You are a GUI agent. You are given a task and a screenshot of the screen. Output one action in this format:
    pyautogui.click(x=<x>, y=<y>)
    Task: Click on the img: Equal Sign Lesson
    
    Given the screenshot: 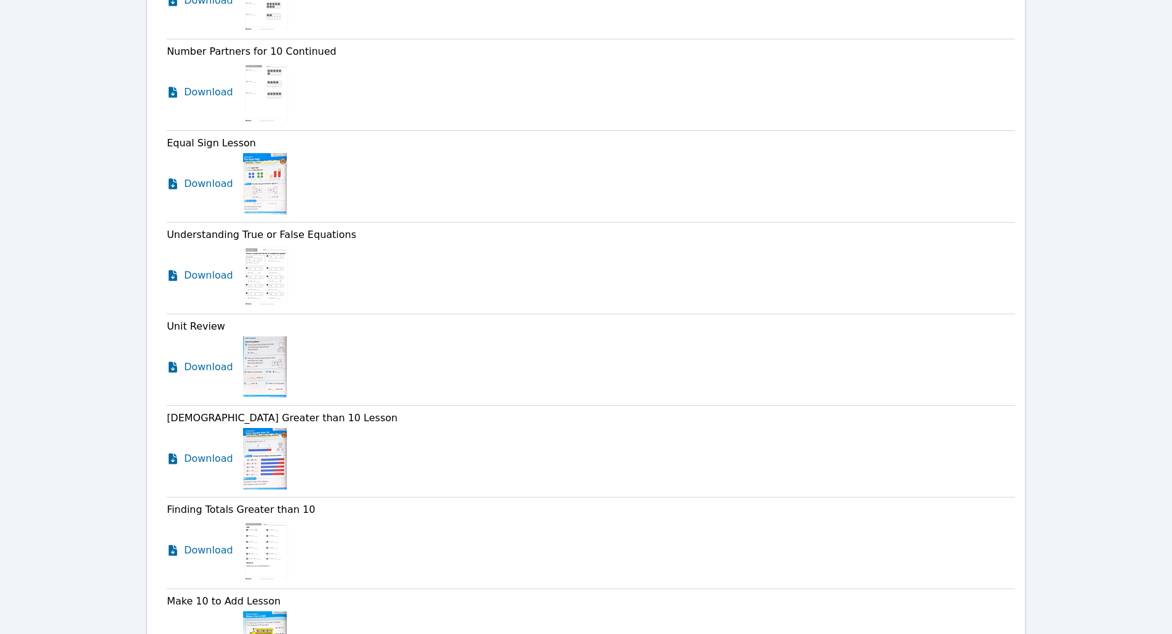 What is the action you would take?
    pyautogui.click(x=265, y=184)
    